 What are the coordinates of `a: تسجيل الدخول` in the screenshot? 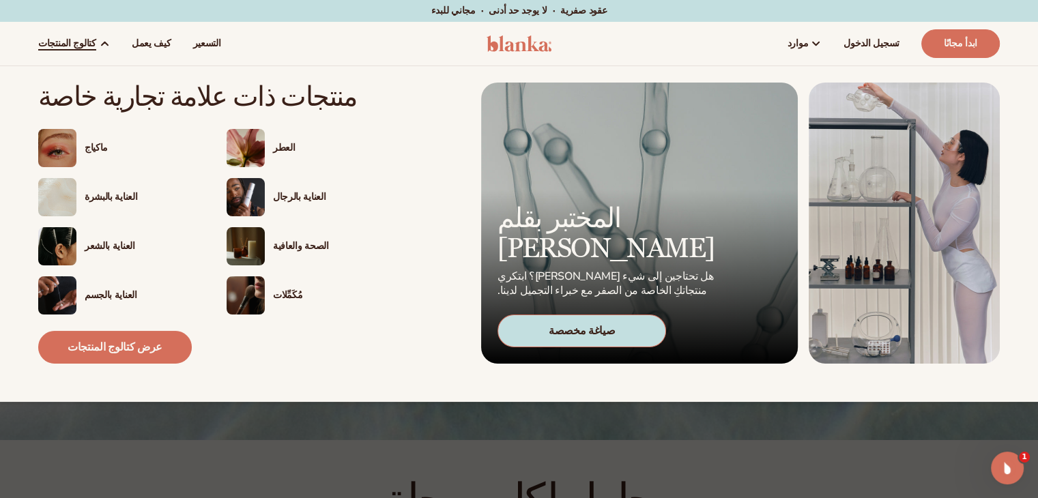 It's located at (872, 44).